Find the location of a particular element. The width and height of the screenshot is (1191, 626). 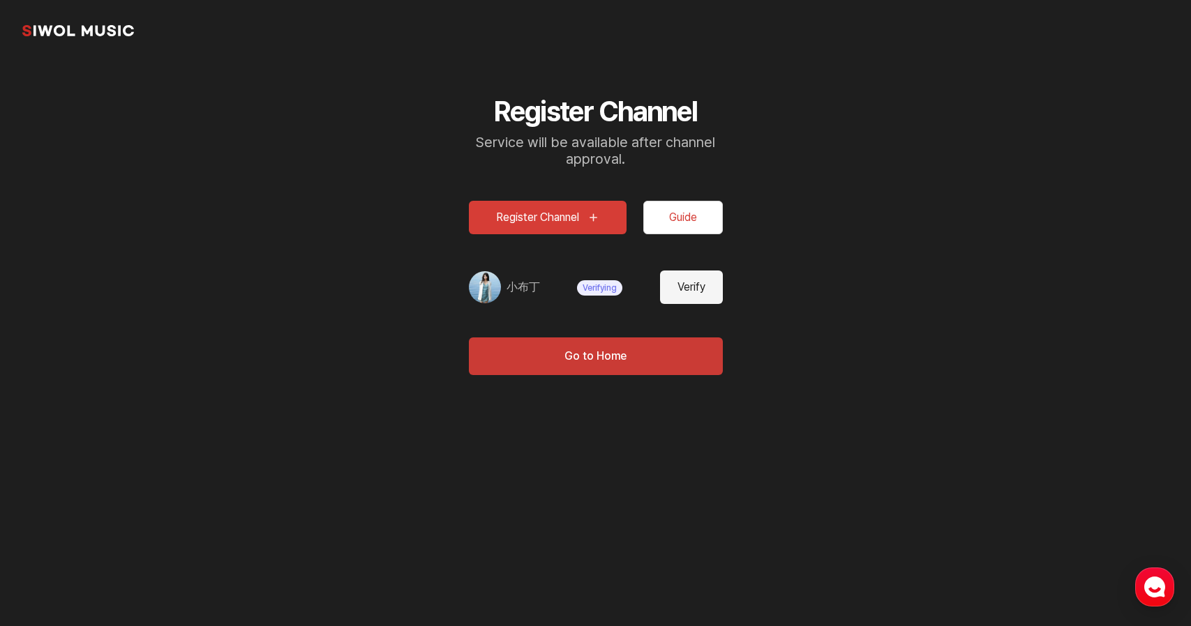

p: Service will be available after channel approval. is located at coordinates (596, 151).